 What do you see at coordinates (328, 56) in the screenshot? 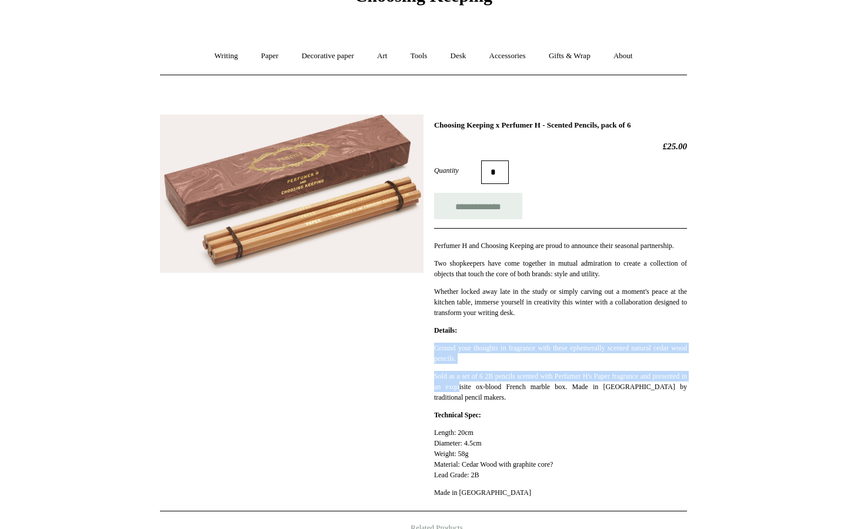
I see `a: Decorative paper` at bounding box center [328, 56].